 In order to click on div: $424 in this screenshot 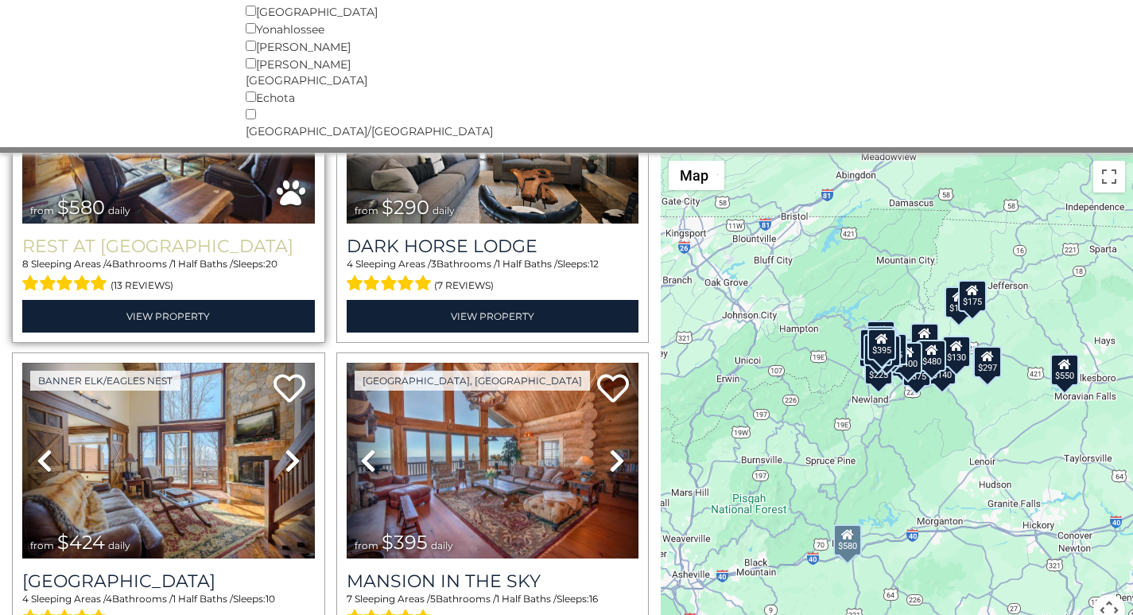, I will do `click(878, 349)`.